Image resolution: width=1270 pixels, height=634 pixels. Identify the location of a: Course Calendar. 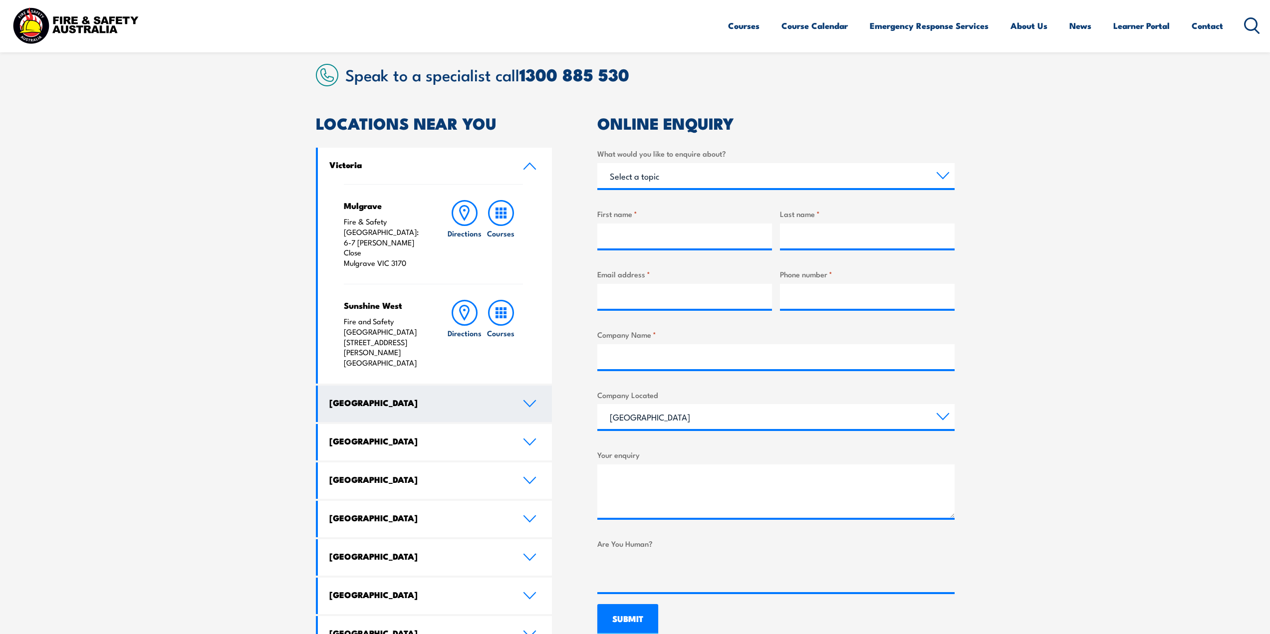
(814, 25).